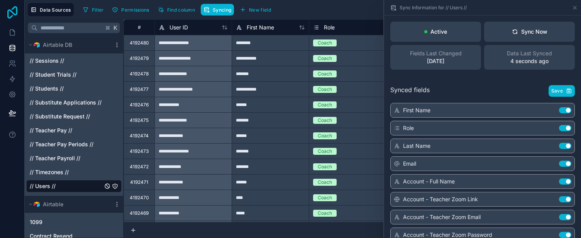 This screenshot has height=238, width=581. Describe the element at coordinates (51, 10) in the screenshot. I see `button: Data Sources` at that location.